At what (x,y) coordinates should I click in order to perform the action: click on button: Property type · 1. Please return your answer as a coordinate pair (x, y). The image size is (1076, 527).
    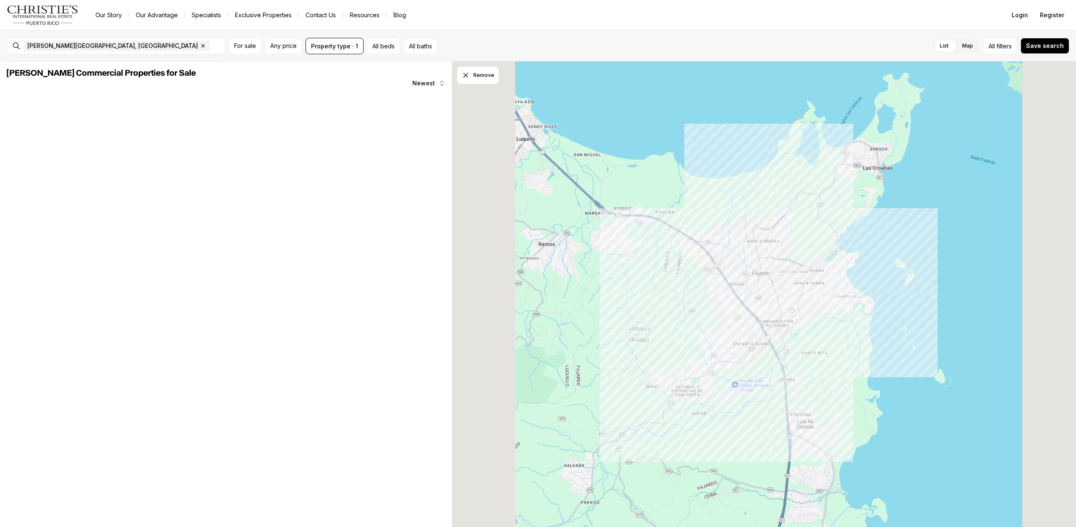
    Looking at the image, I should click on (335, 46).